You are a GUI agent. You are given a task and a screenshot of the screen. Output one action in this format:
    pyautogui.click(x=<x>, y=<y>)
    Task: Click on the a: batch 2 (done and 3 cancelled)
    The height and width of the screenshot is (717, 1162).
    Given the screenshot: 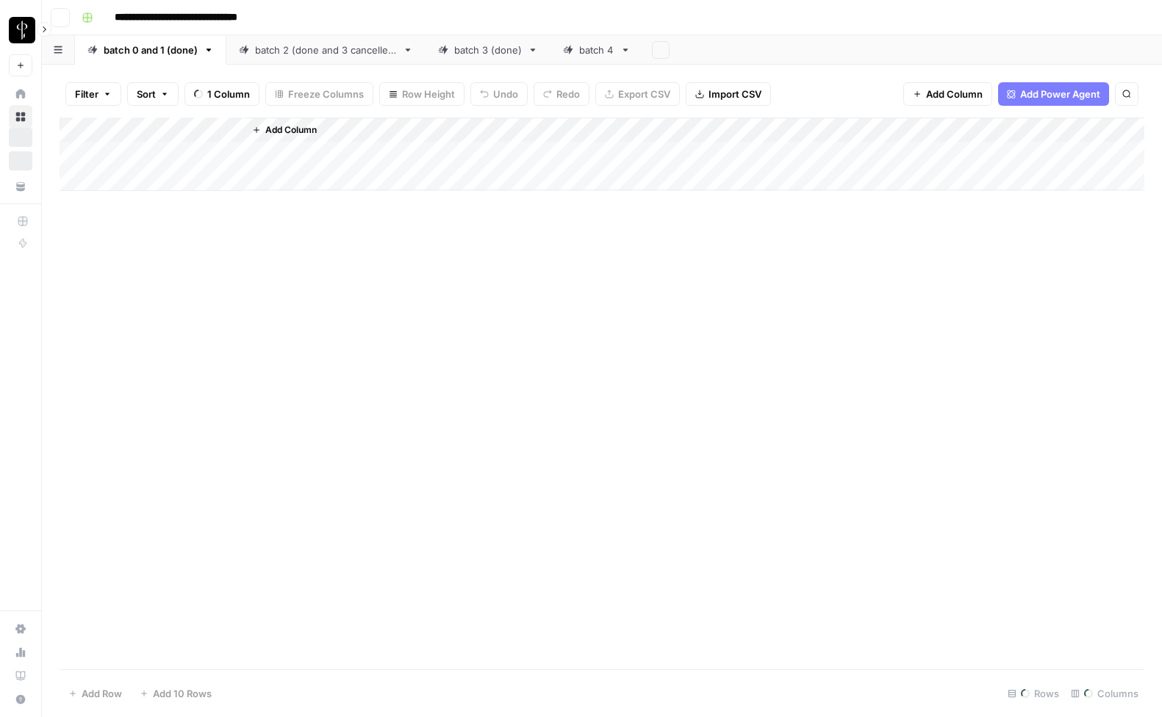 What is the action you would take?
    pyautogui.click(x=326, y=50)
    